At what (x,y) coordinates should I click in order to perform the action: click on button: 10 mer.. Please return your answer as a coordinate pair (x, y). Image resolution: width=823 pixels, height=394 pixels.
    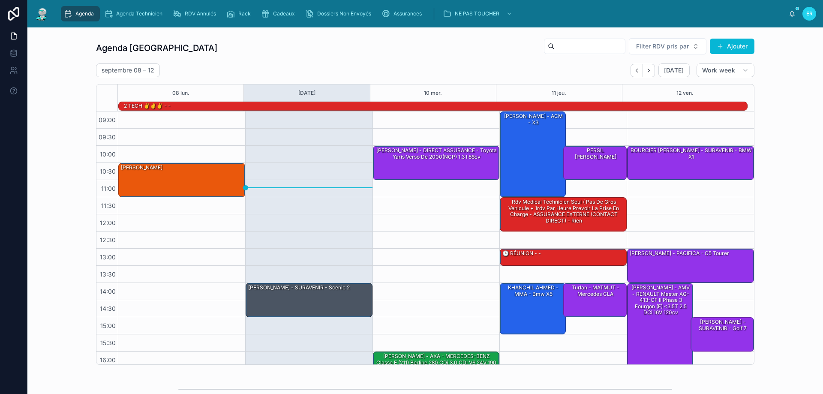
    Looking at the image, I should click on (433, 93).